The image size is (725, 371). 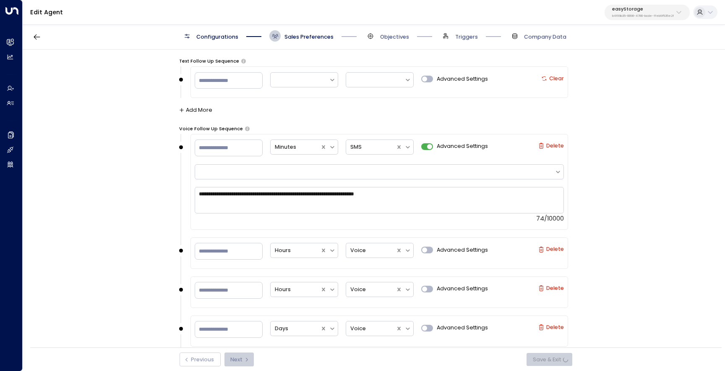 I want to click on button: easyStorageb4f09b35-6698-4786-bcde-ffeb9f535e2f, so click(x=647, y=12).